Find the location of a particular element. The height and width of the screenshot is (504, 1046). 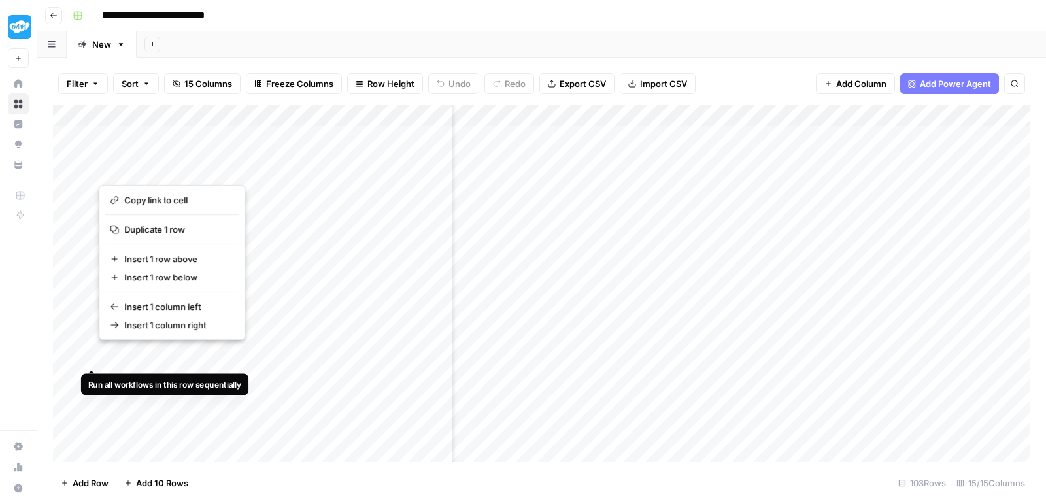

span: Filter is located at coordinates (77, 84).